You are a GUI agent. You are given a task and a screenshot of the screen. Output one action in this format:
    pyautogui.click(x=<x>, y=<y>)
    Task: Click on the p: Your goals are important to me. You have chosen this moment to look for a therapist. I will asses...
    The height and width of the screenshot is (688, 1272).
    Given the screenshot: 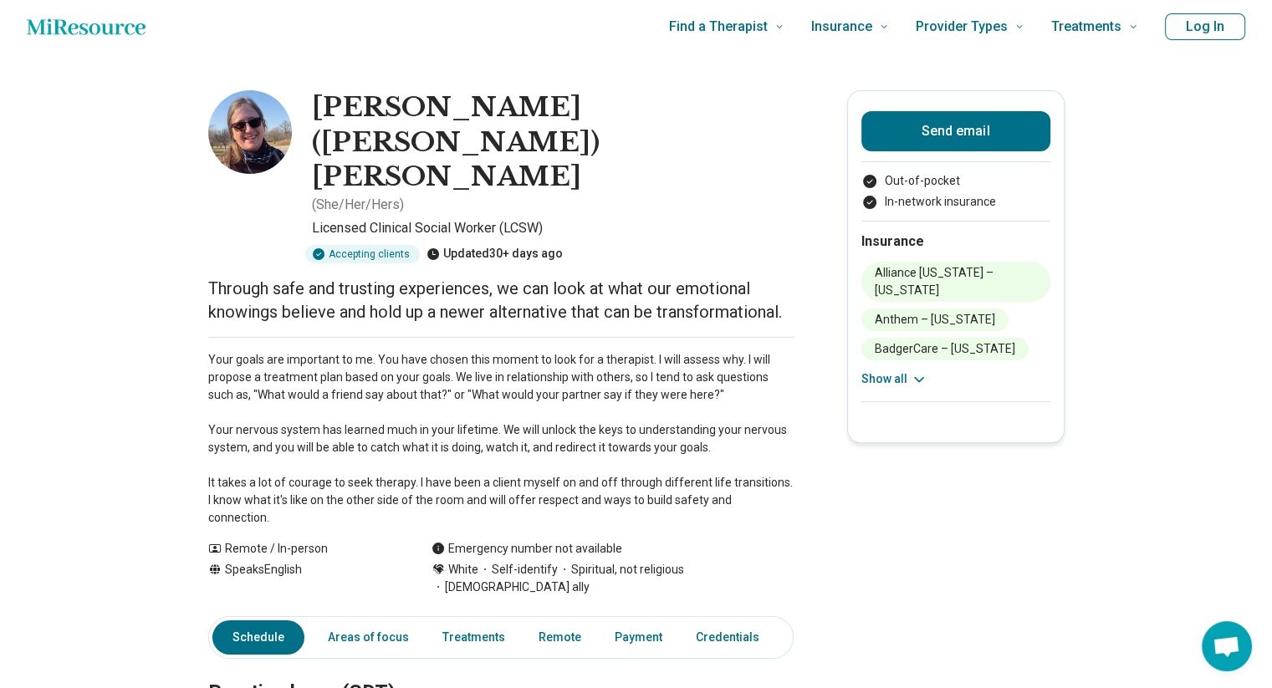 What is the action you would take?
    pyautogui.click(x=501, y=439)
    